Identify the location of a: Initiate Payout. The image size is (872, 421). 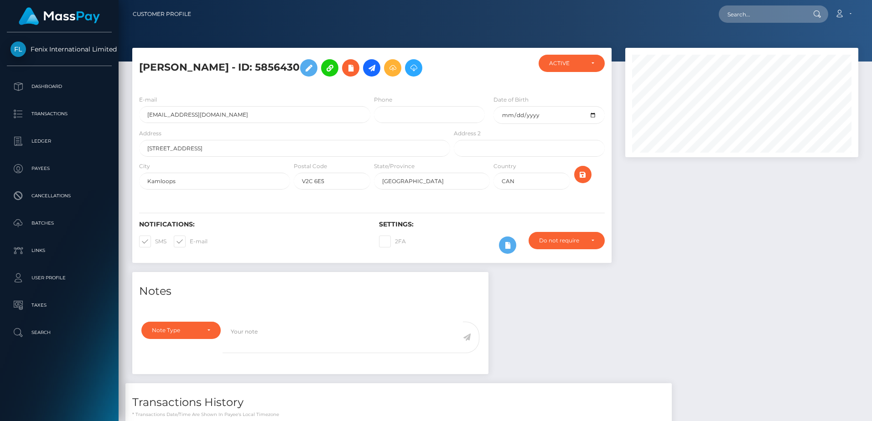
(372, 68).